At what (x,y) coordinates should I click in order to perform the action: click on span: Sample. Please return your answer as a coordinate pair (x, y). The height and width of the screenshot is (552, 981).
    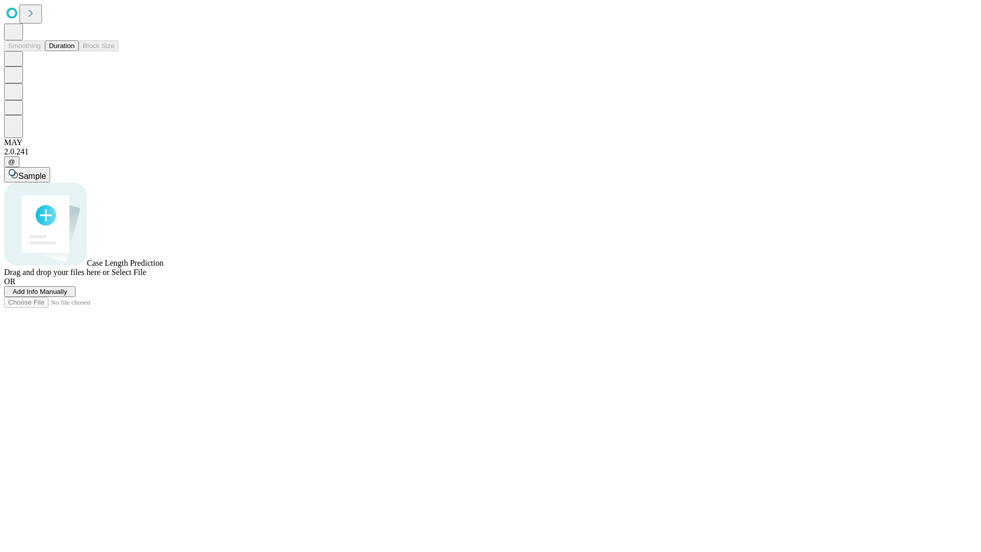
    Looking at the image, I should click on (32, 176).